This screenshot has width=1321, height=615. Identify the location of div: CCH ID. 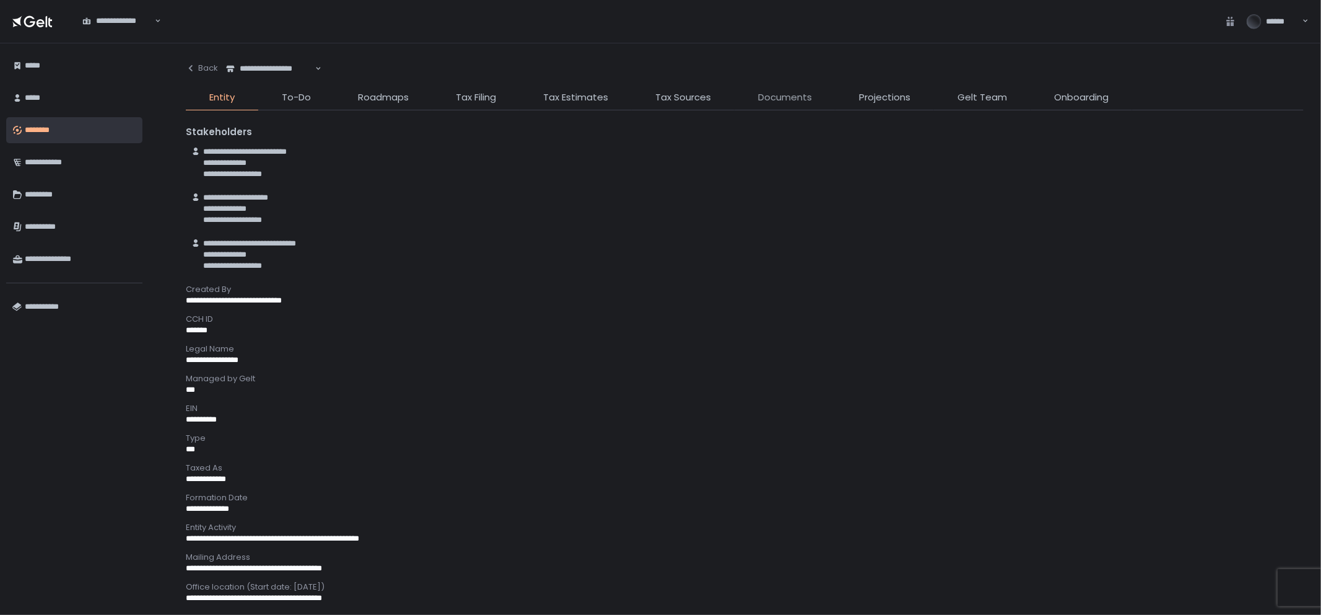
(745, 319).